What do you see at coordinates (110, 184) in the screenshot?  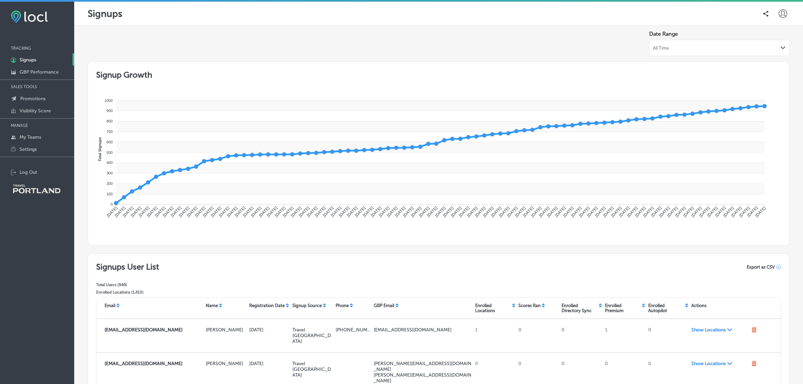 I see `tspan: 200` at bounding box center [110, 184].